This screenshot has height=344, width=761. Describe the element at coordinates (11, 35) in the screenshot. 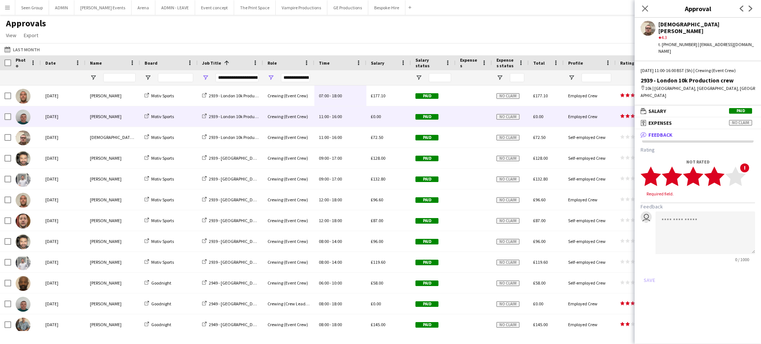

I see `a: View` at that location.